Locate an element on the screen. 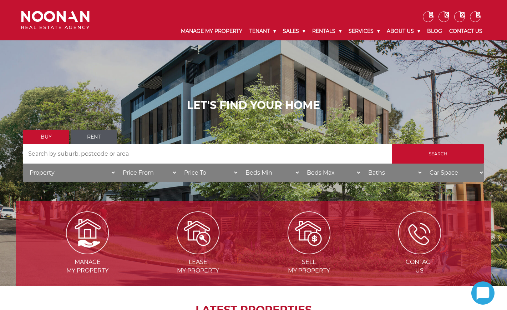 Image resolution: width=507 pixels, height=310 pixels. a: About Us is located at coordinates (403, 31).